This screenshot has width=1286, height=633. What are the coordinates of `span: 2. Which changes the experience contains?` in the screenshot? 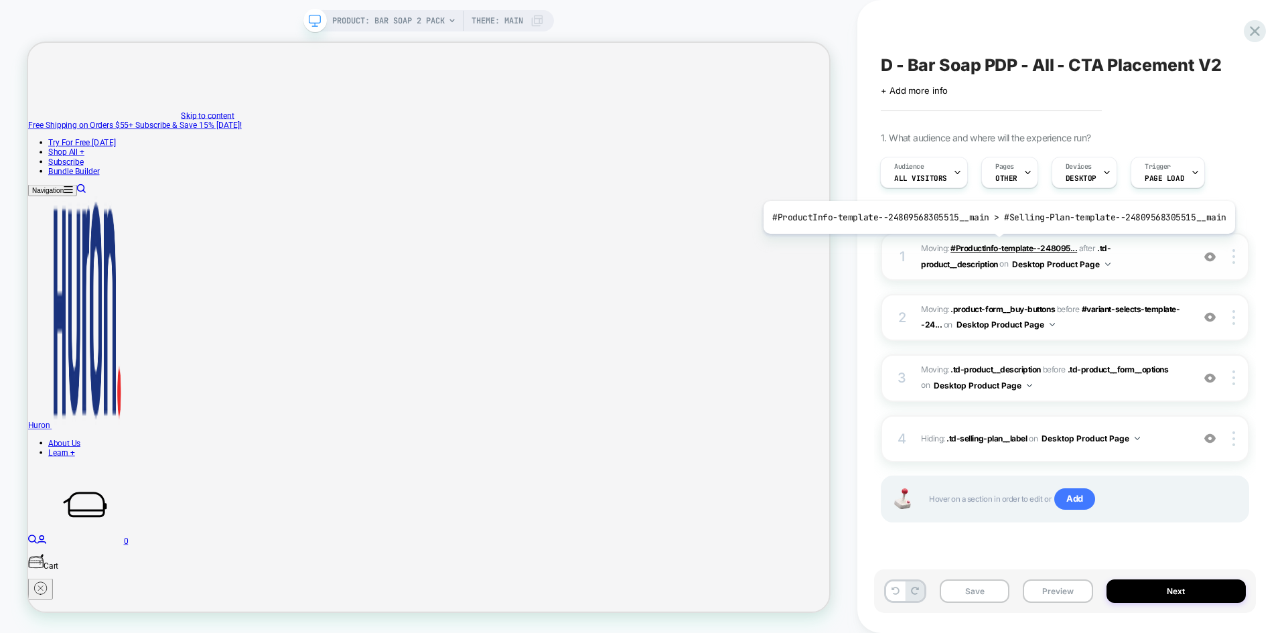 It's located at (968, 214).